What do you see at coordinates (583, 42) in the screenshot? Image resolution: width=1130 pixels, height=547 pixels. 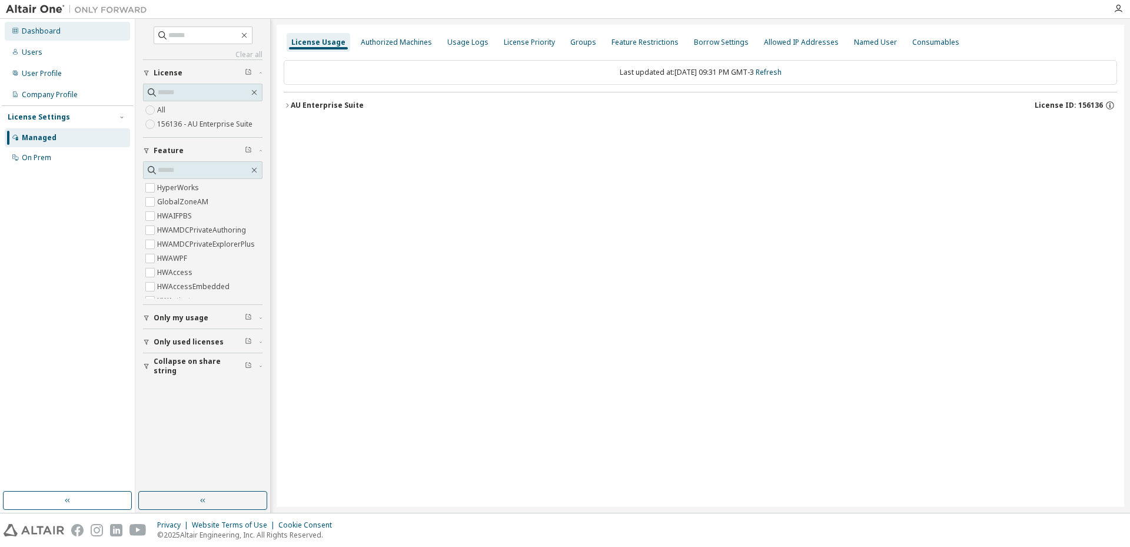 I see `div: Groups` at bounding box center [583, 42].